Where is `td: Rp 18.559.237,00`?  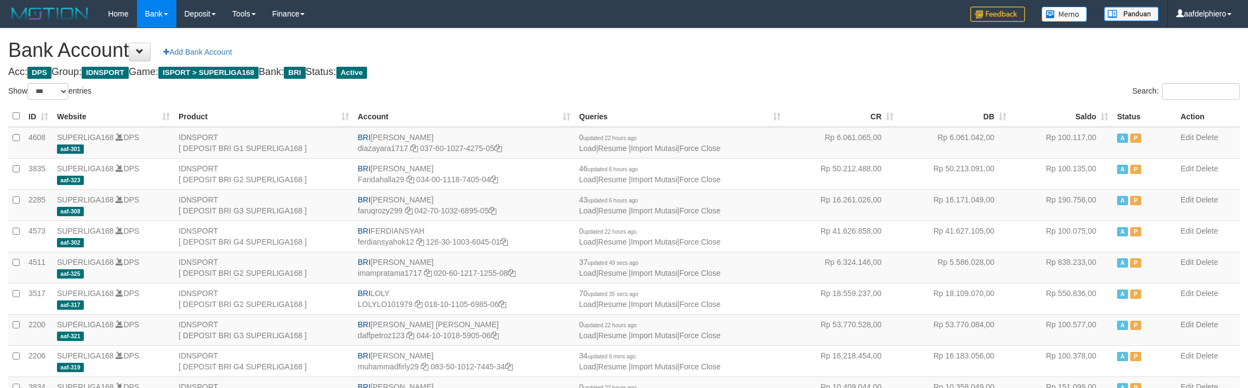 td: Rp 18.559.237,00 is located at coordinates (841, 299).